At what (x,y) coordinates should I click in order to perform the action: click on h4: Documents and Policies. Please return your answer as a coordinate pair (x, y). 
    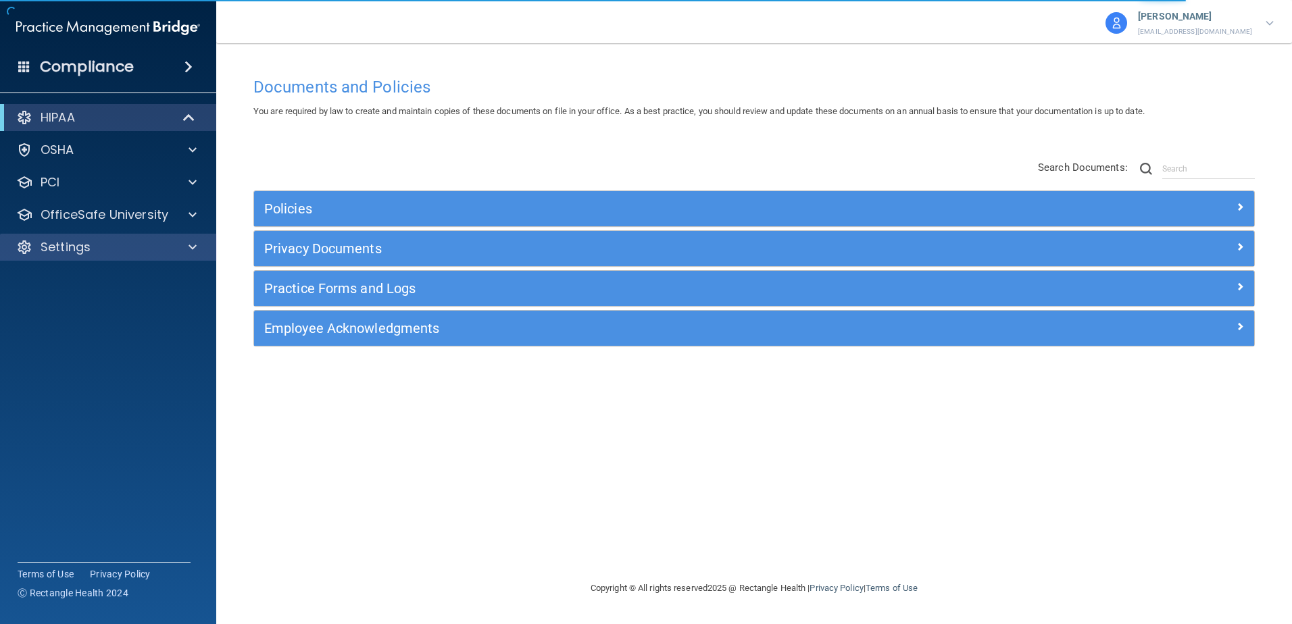
    Looking at the image, I should click on (754, 87).